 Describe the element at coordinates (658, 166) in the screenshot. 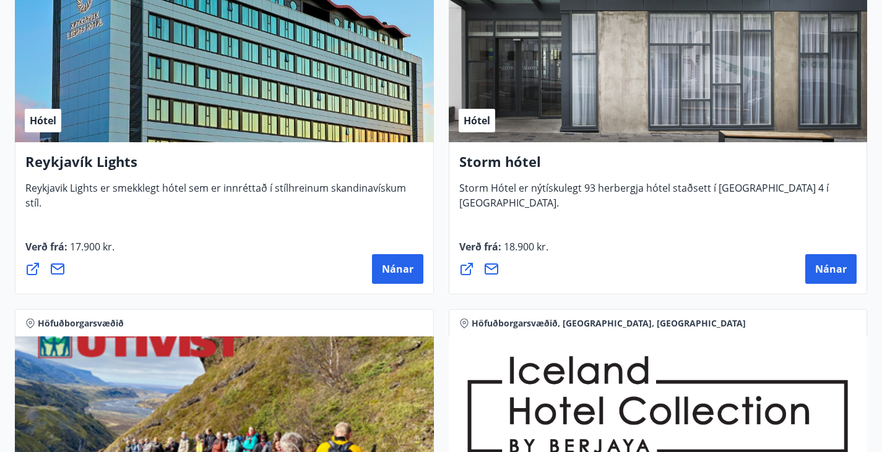

I see `h4: Storm hótel` at that location.